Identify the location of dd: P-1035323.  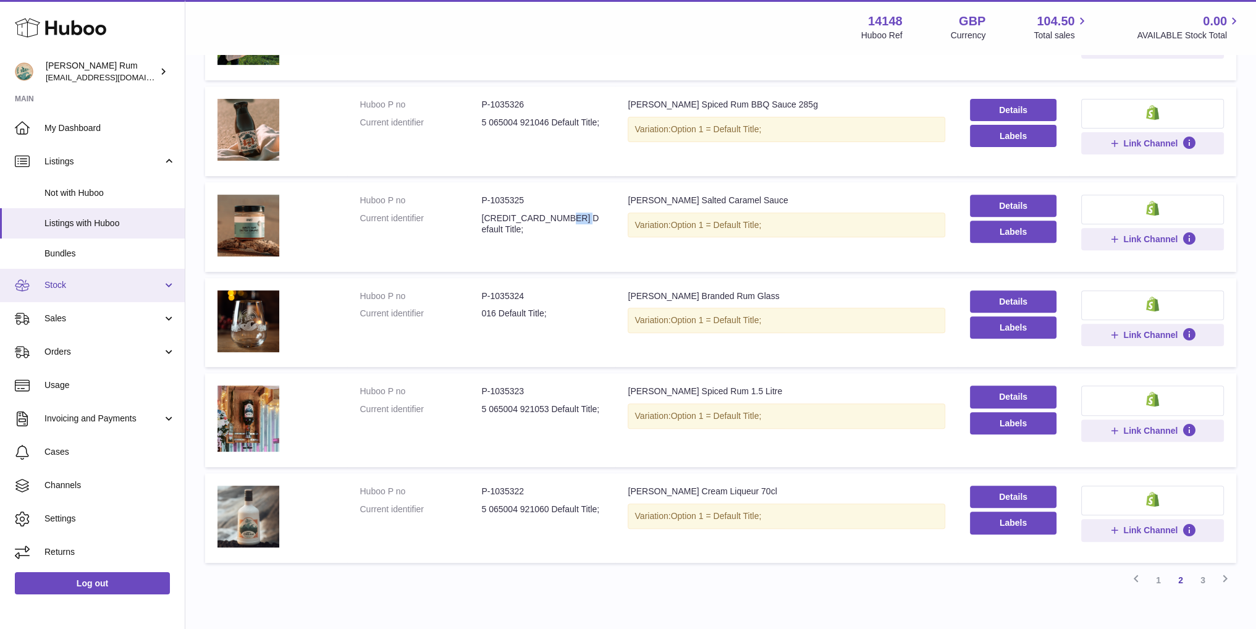
(542, 391).